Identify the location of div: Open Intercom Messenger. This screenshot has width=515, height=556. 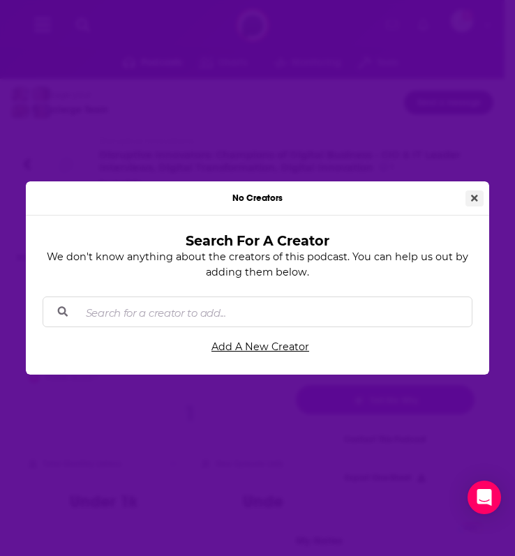
(484, 497).